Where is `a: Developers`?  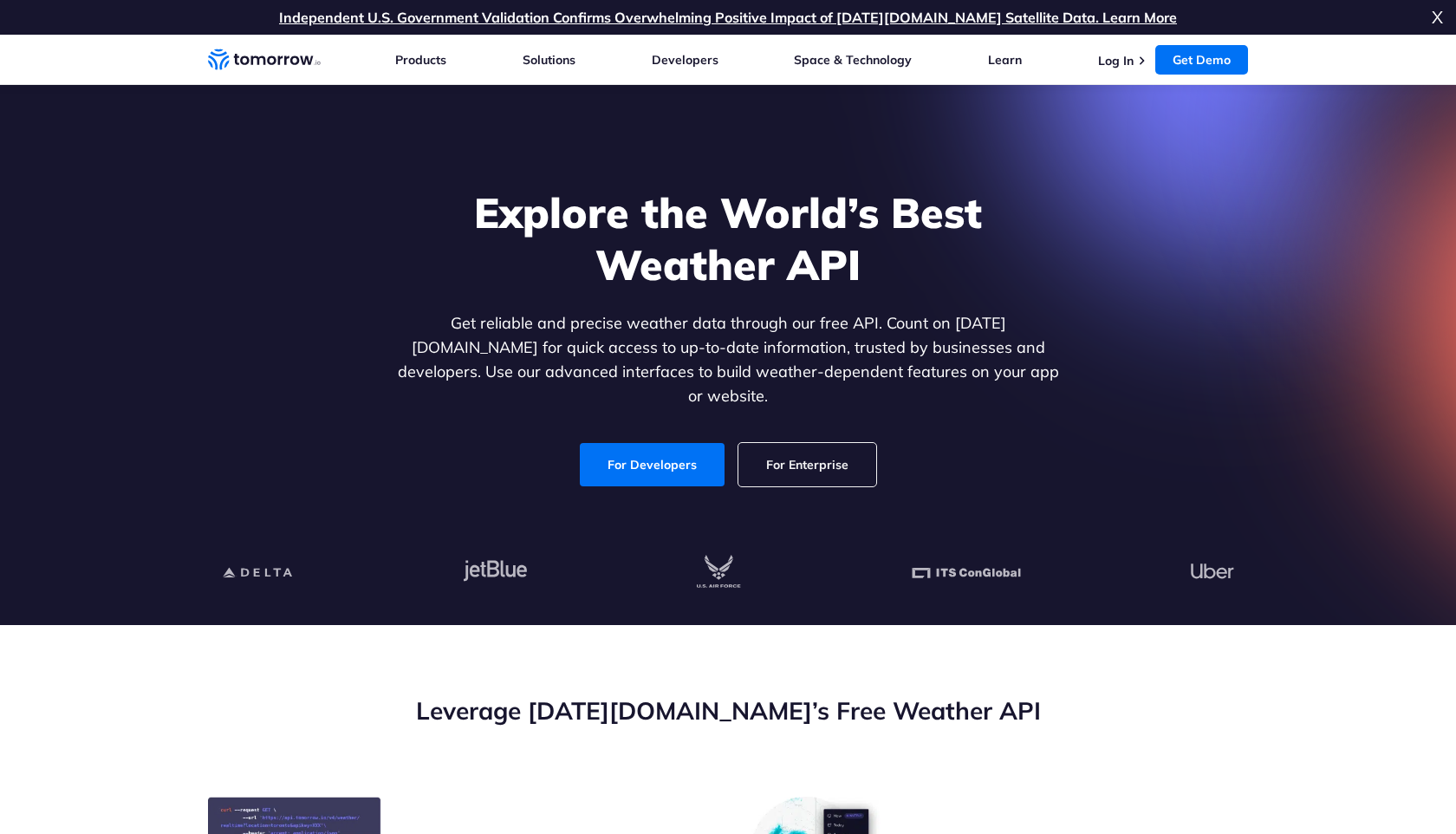
a: Developers is located at coordinates (685, 60).